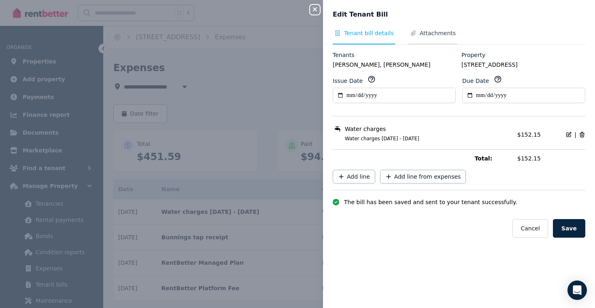  Describe the element at coordinates (530, 229) in the screenshot. I see `button: Cancel` at that location.